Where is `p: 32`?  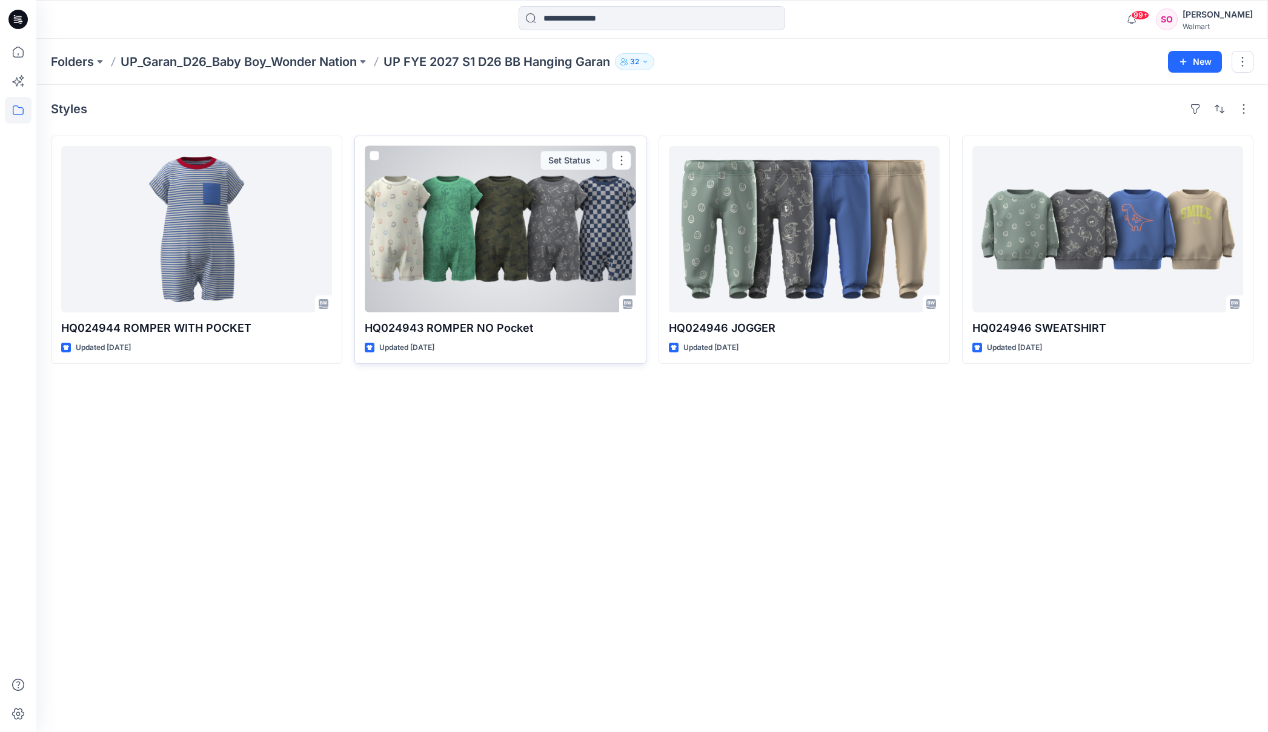
p: 32 is located at coordinates (634, 62).